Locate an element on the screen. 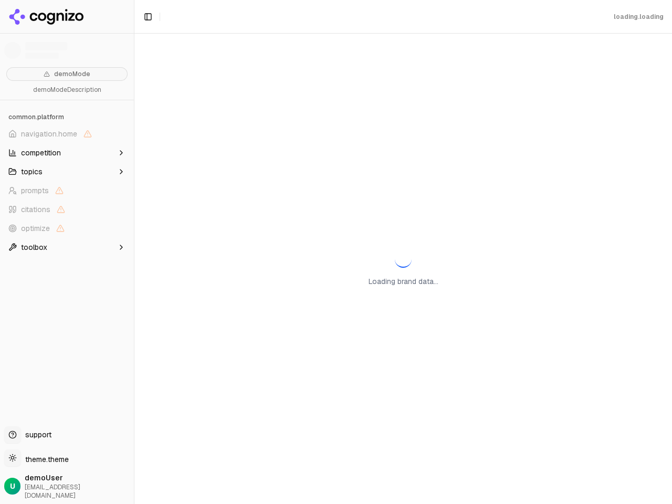  span: topics is located at coordinates (32, 172).